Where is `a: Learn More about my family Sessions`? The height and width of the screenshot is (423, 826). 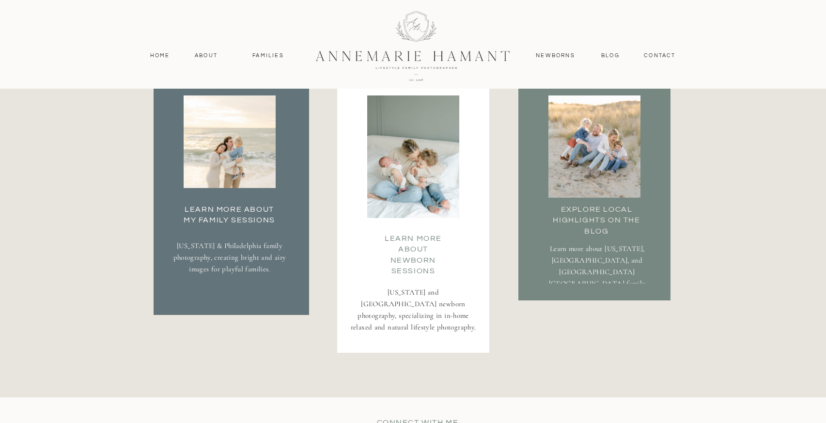 a: Learn More about my family Sessions is located at coordinates (230, 214).